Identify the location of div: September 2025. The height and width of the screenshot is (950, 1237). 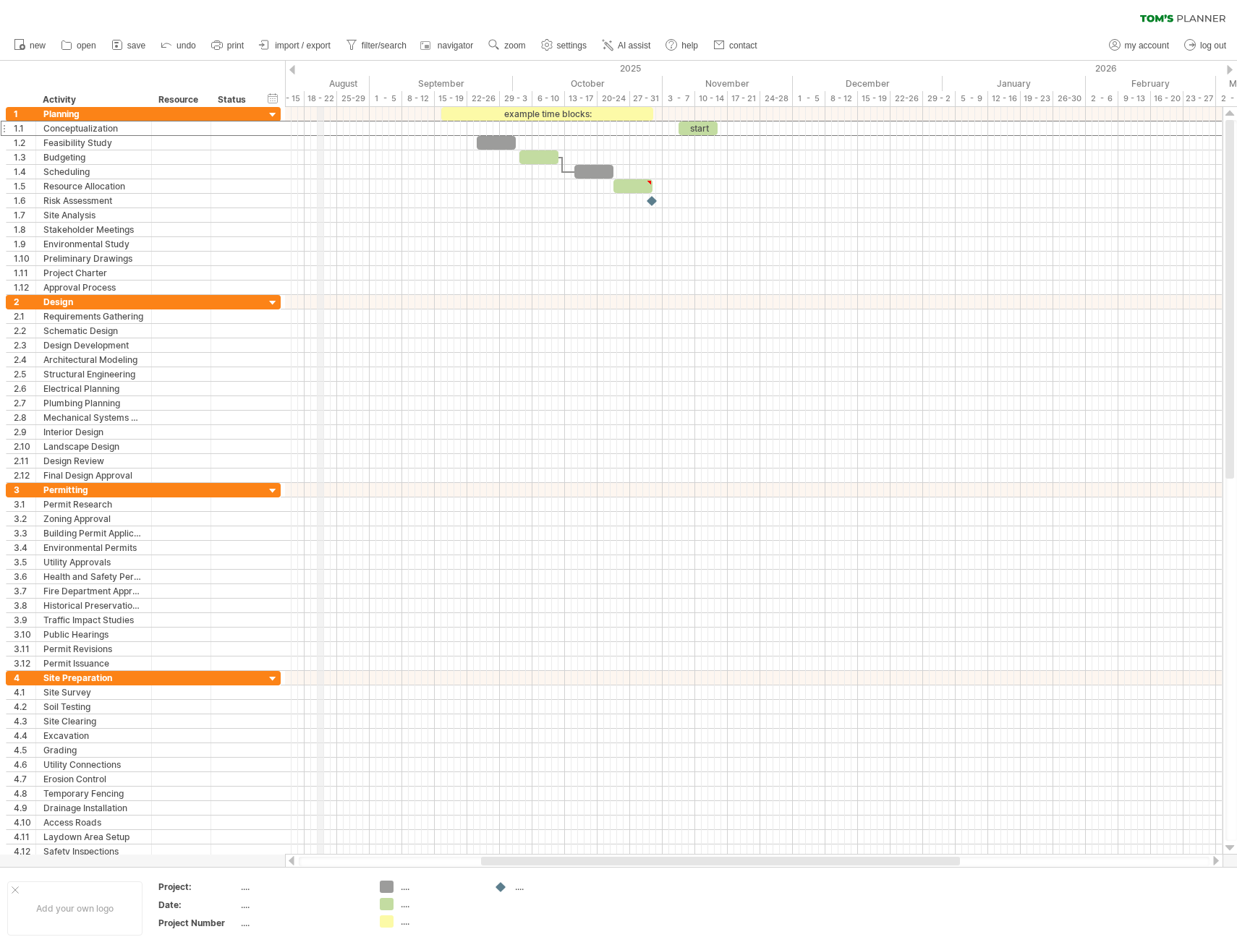
(441, 83).